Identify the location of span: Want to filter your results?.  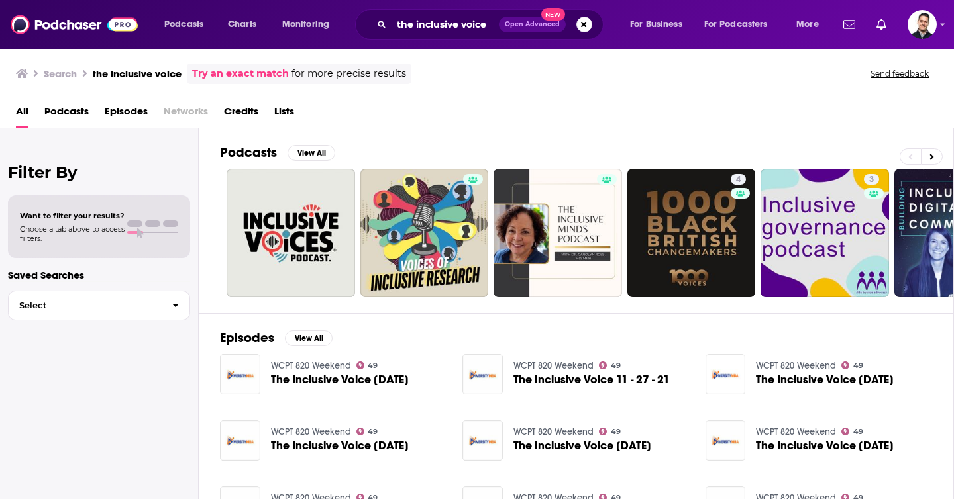
(72, 216).